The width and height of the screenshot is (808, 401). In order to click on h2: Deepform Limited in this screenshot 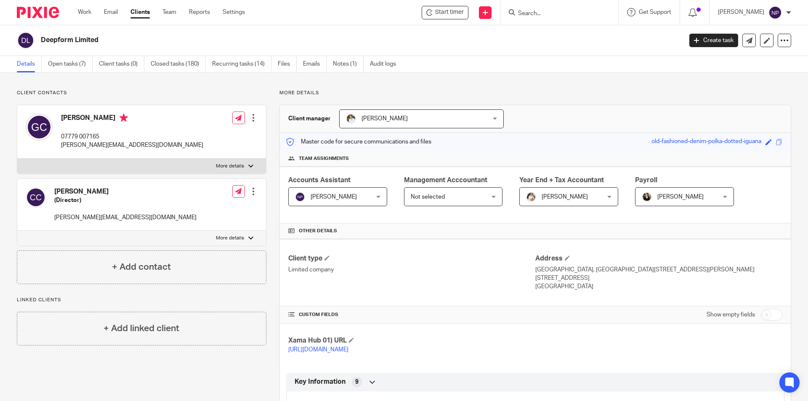, I will do `click(295, 40)`.